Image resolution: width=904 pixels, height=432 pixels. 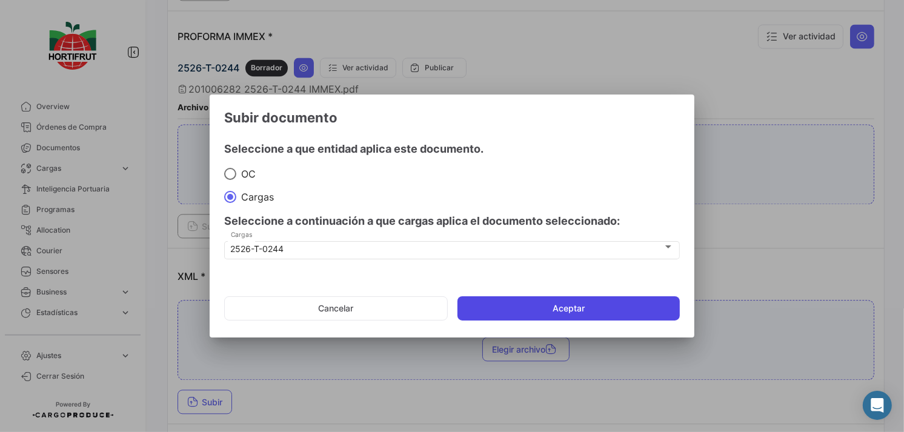 What do you see at coordinates (336, 309) in the screenshot?
I see `button: Cancelar` at bounding box center [336, 309].